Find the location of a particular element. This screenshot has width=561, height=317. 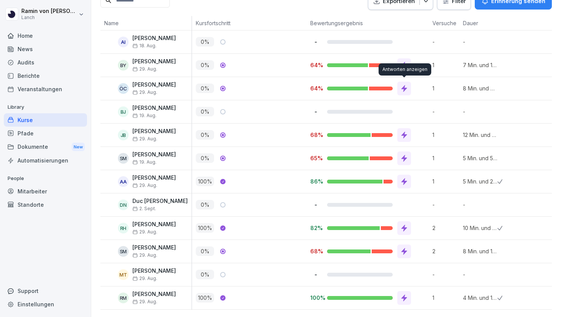

p: 68% is located at coordinates (316, 251).